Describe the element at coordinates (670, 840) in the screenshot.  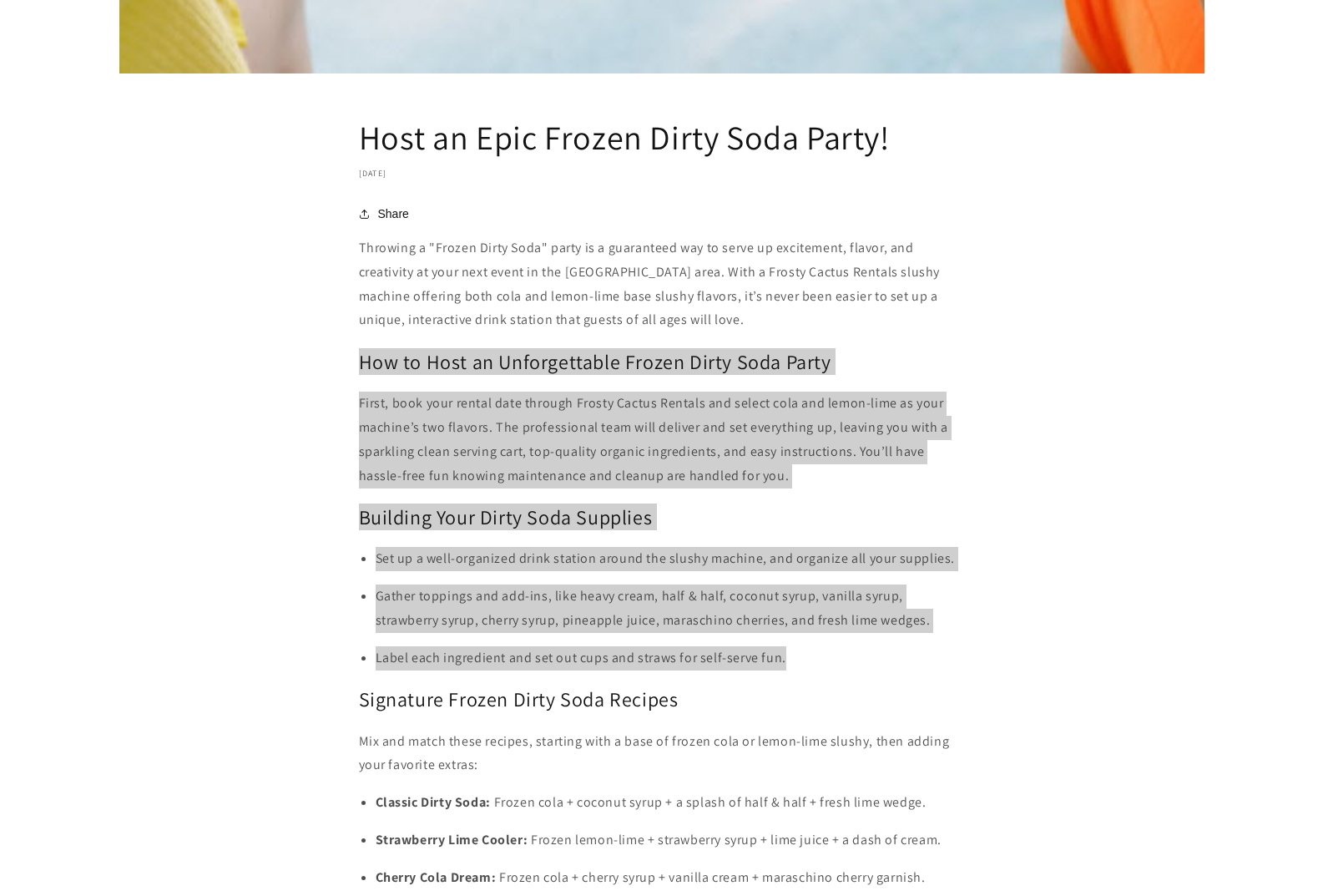
I see `p: Frozen lemon-lime + strawberry syrup + lime juice + a dash of cream.` at that location.